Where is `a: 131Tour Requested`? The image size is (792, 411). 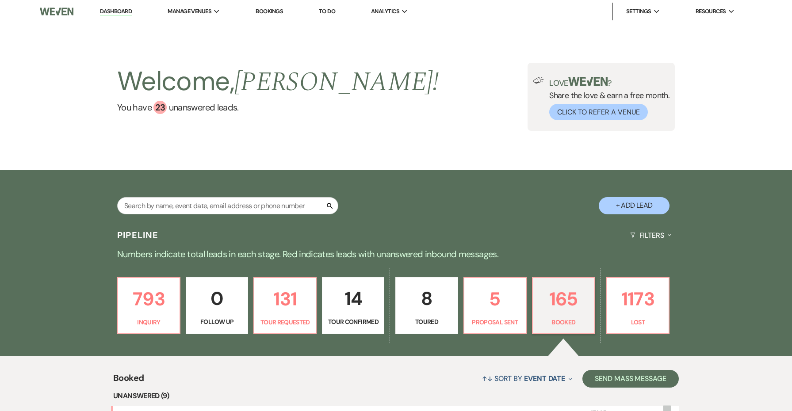
a: 131Tour Requested is located at coordinates (285, 306).